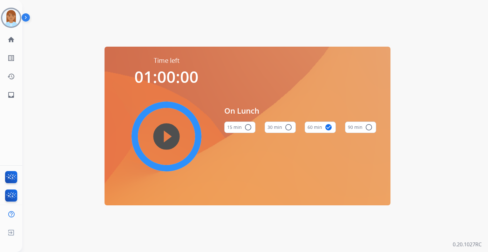  What do you see at coordinates (11, 58) in the screenshot?
I see `mat-icon: list_alt` at bounding box center [11, 58].